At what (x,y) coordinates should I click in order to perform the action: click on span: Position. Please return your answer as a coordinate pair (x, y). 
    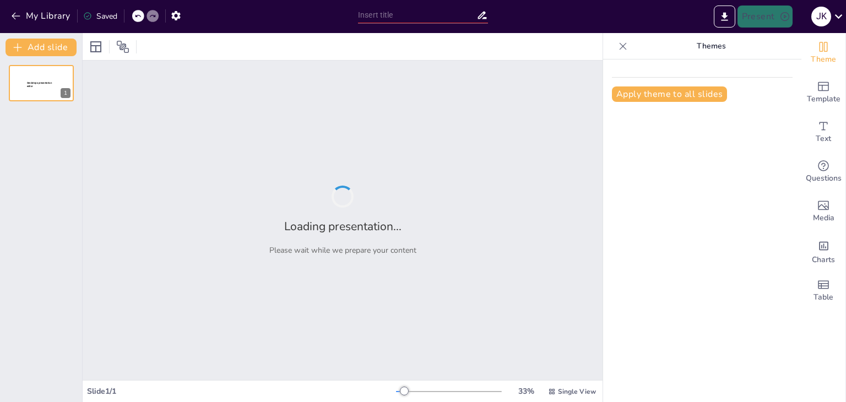
    Looking at the image, I should click on (123, 47).